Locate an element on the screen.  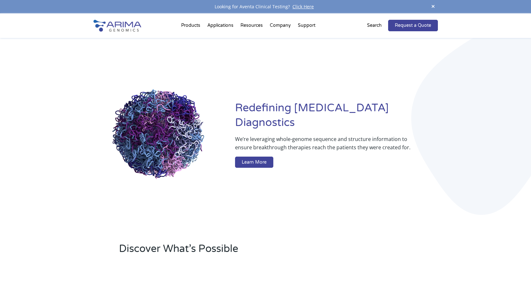
div: Chat Widget is located at coordinates (516, 266).